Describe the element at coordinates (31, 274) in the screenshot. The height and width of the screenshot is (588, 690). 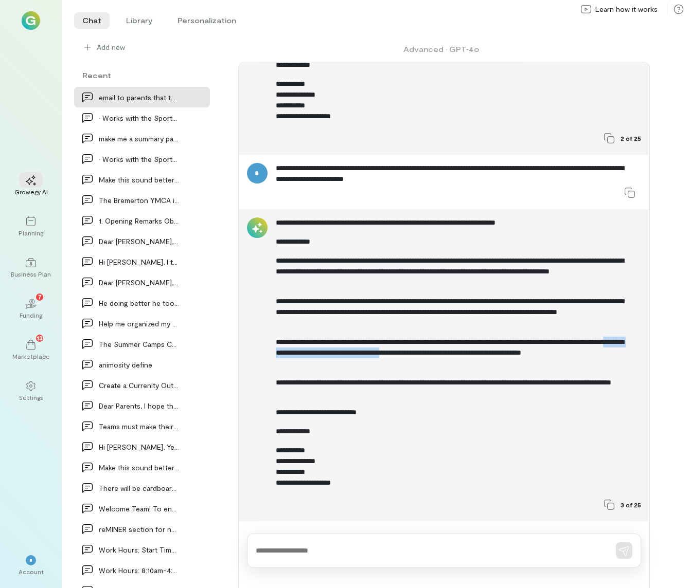
I see `div: Business Plan` at that location.